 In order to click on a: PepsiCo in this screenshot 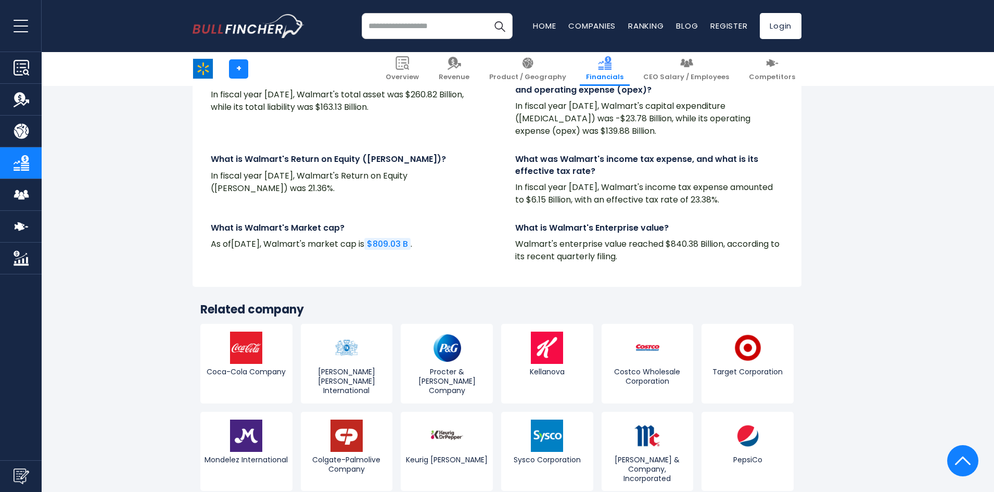, I will do `click(747, 451)`.